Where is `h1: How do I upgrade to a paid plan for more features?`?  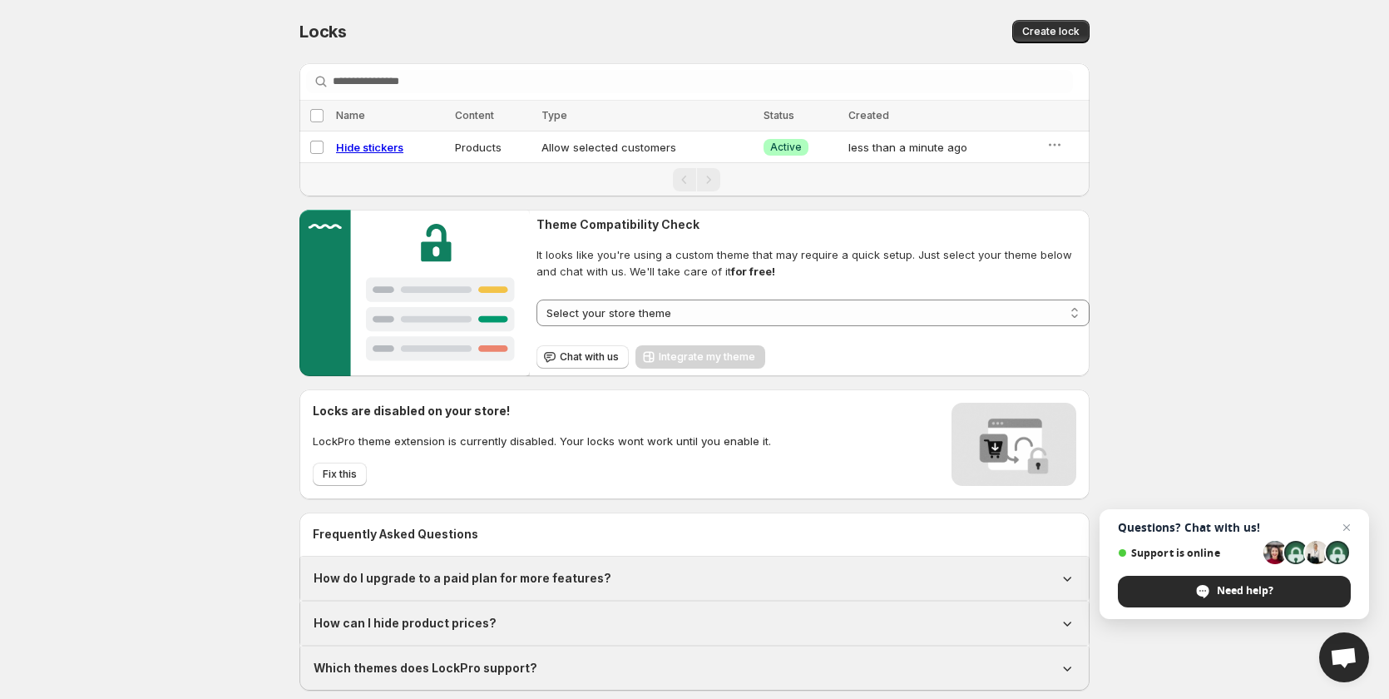
h1: How do I upgrade to a paid plan for more features? is located at coordinates (463, 578).